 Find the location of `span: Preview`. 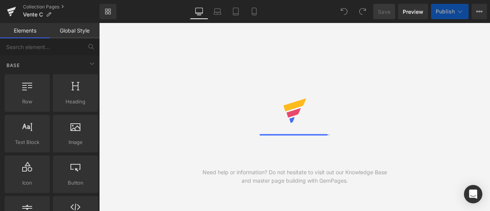

span: Preview is located at coordinates (413, 11).